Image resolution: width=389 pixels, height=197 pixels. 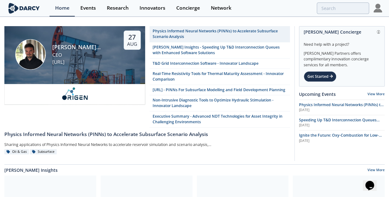 What do you see at coordinates (82, 55) in the screenshot?
I see `div: CEO` at bounding box center [82, 55].